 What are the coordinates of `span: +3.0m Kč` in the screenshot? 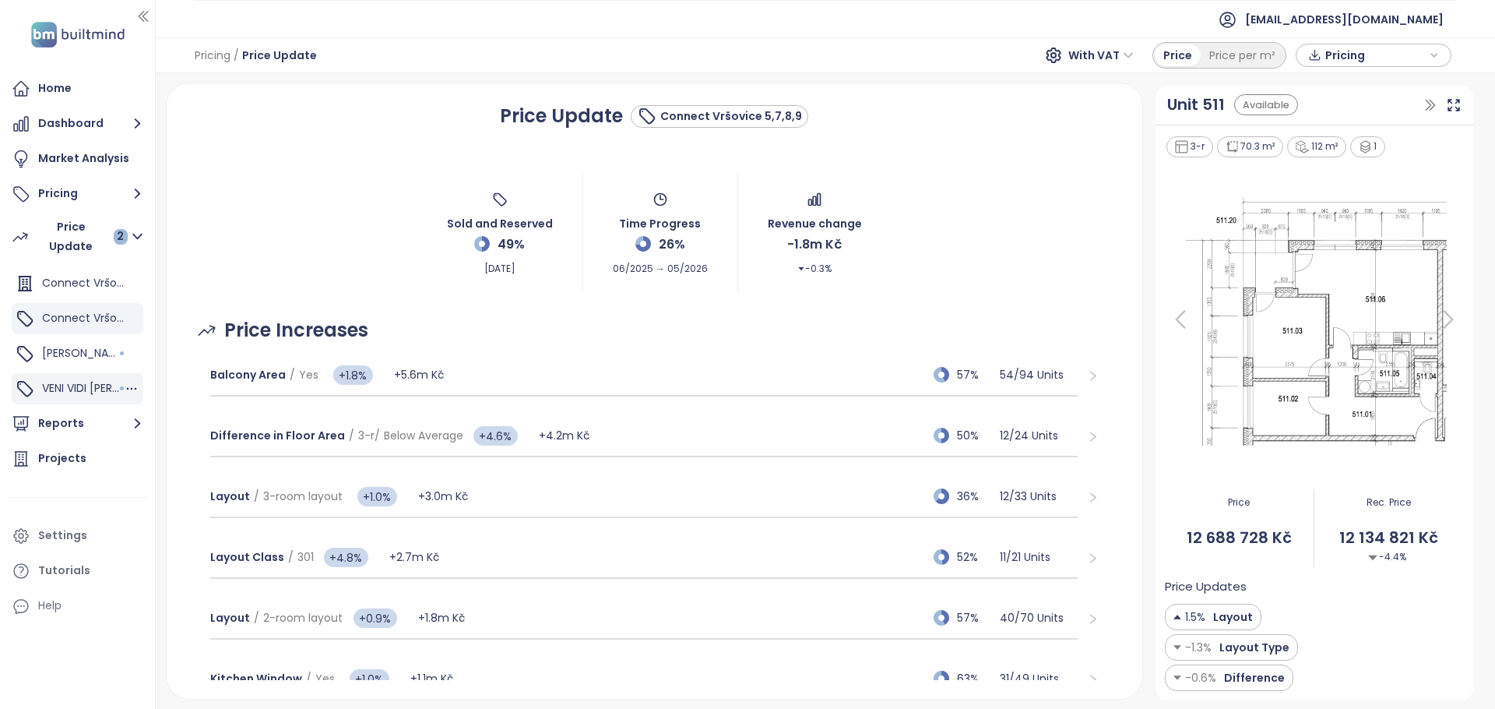 It's located at (443, 496).